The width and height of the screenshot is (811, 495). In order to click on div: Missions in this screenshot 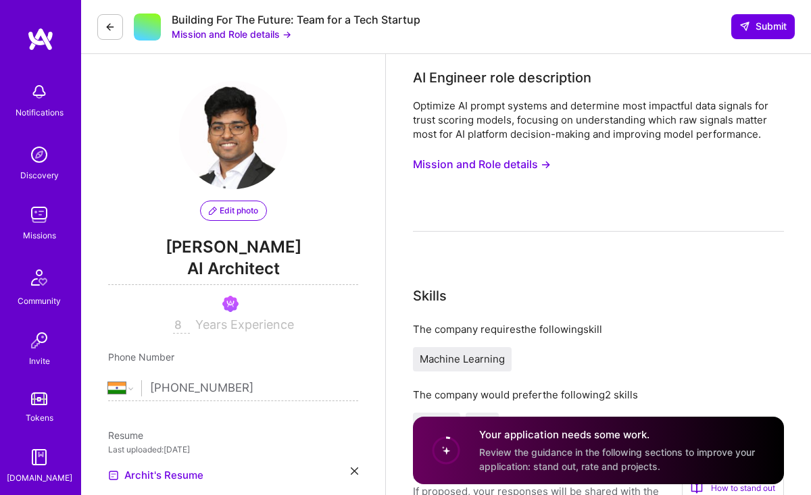, I will do `click(39, 235)`.